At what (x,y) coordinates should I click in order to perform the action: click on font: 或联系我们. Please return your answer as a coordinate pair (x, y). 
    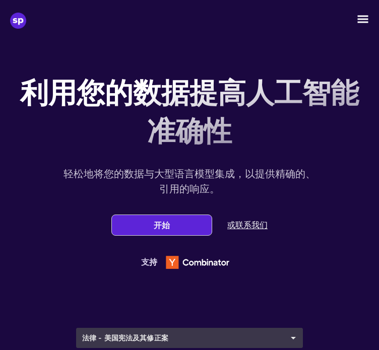
    Looking at the image, I should click on (247, 225).